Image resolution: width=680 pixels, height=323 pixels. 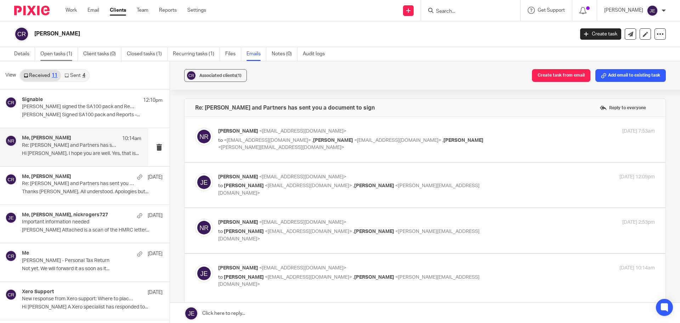 What do you see at coordinates (118, 10) in the screenshot?
I see `a: Clients` at bounding box center [118, 10].